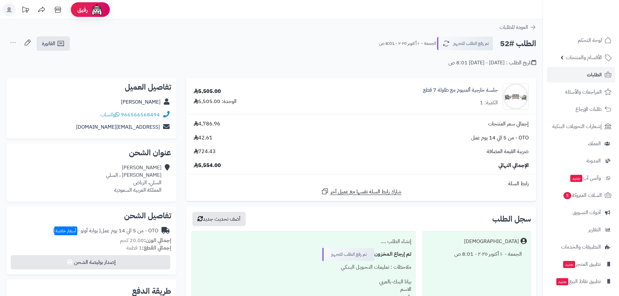  Describe the element at coordinates (393, 254) in the screenshot. I see `b: تم إرجاع المخزون` at that location.